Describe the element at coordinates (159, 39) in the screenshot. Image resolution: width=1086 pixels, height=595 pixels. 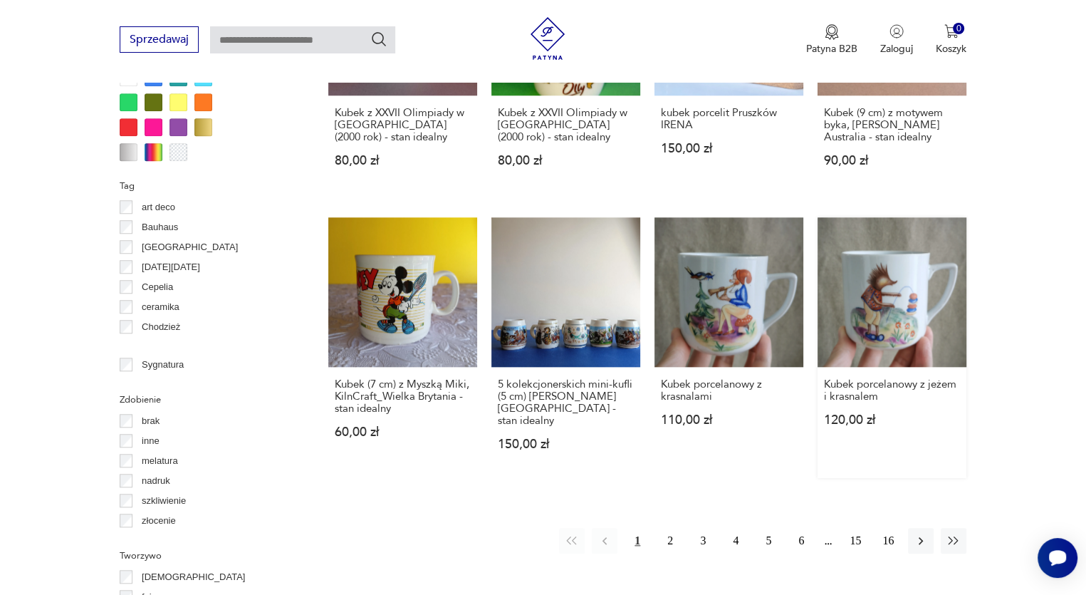
I see `button: Sprzedawaj` at that location.